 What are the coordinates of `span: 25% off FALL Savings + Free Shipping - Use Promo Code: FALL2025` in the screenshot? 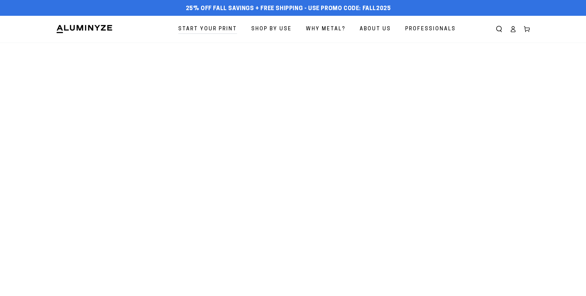 It's located at (288, 9).